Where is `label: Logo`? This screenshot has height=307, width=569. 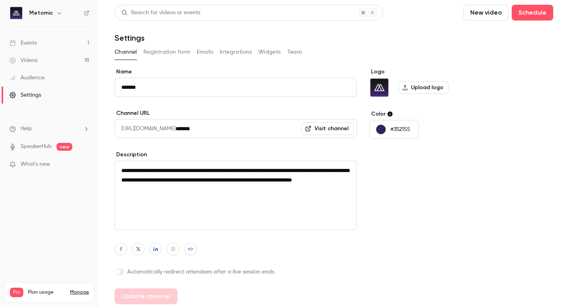
label: Logo is located at coordinates (430, 72).